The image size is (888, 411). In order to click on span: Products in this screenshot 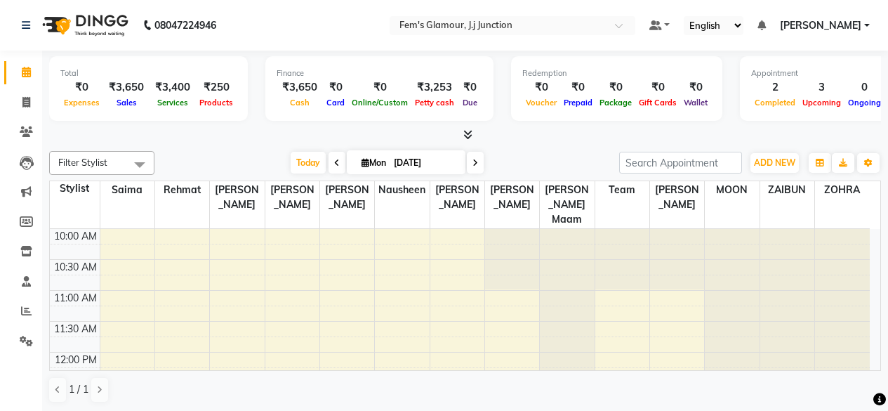, I will do `click(216, 103)`.